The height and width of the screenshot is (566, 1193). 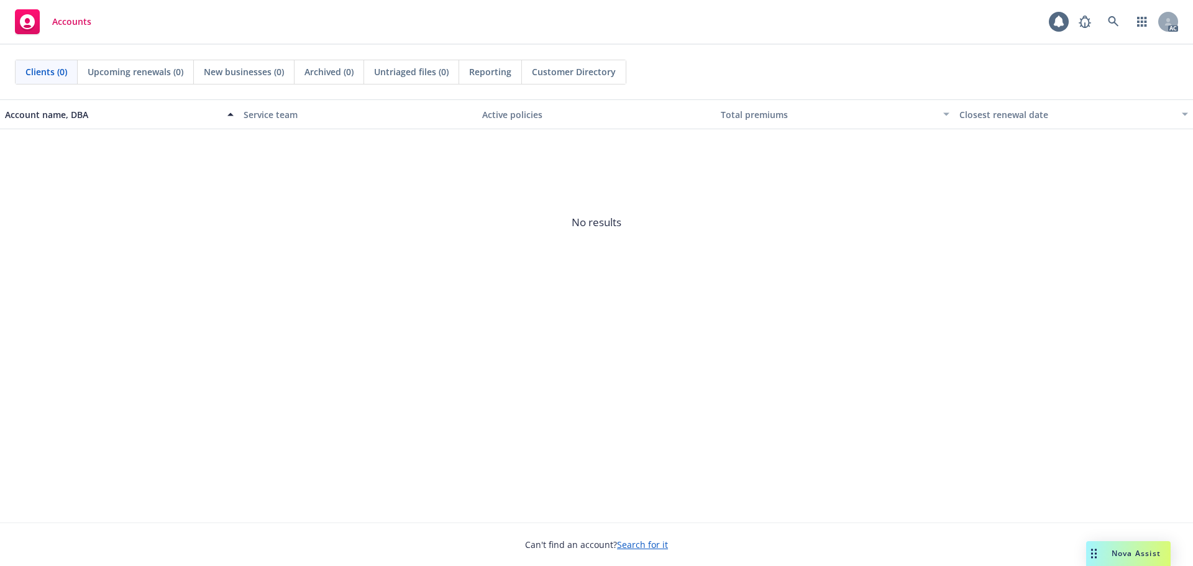 What do you see at coordinates (136, 71) in the screenshot?
I see `span: Upcoming renewals (0)` at bounding box center [136, 71].